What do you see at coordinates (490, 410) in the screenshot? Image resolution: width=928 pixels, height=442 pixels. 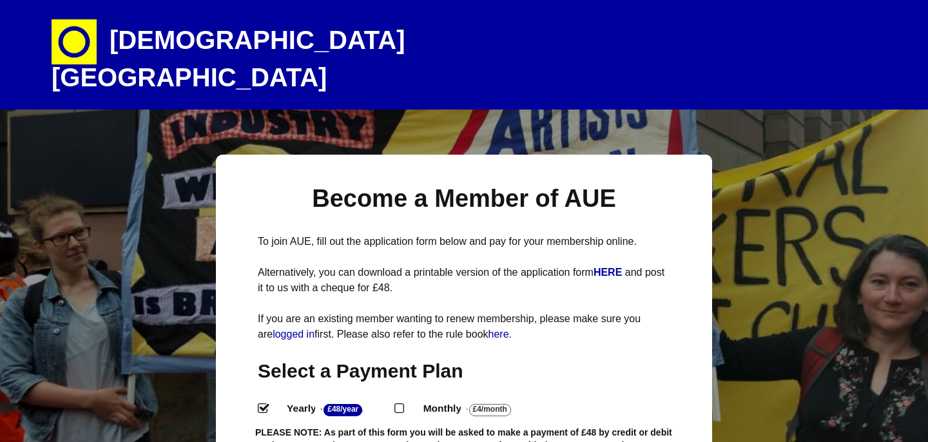 I see `strong: £4/Month` at bounding box center [490, 410].